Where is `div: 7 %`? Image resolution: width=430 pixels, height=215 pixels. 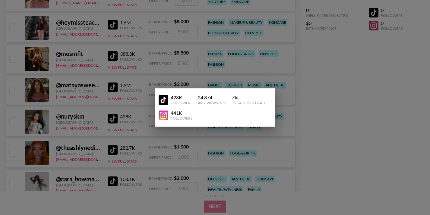 div: 7 % is located at coordinates (249, 98).